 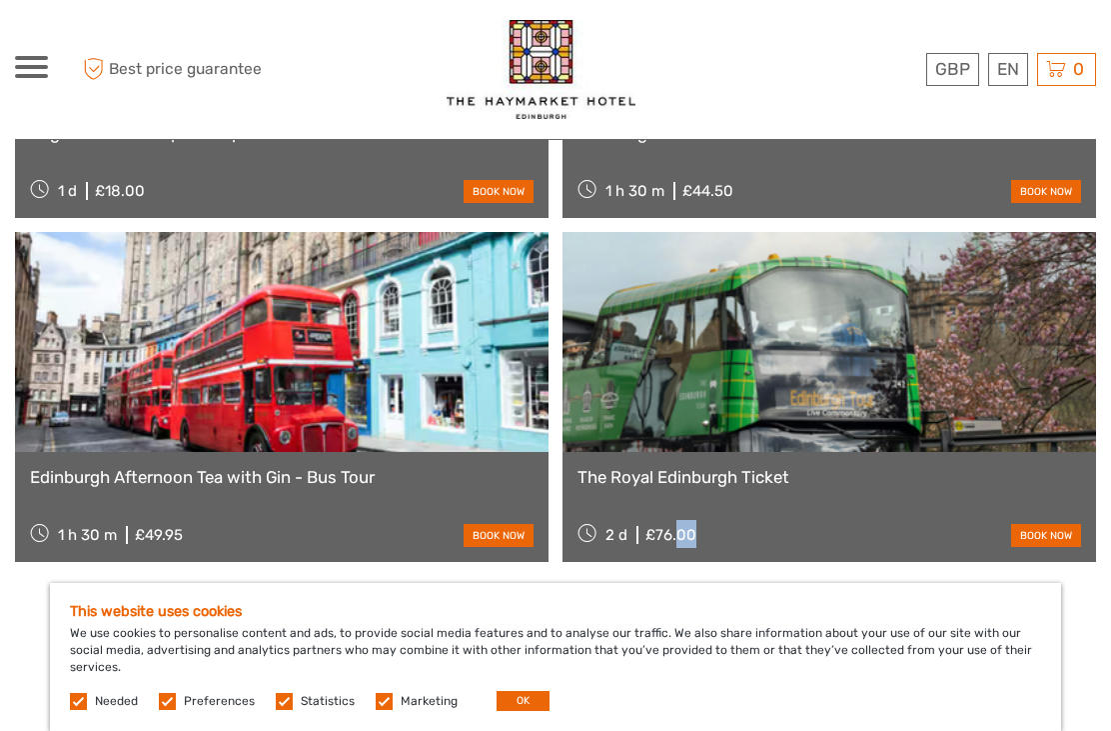 I want to click on label: Needed, so click(x=116, y=701).